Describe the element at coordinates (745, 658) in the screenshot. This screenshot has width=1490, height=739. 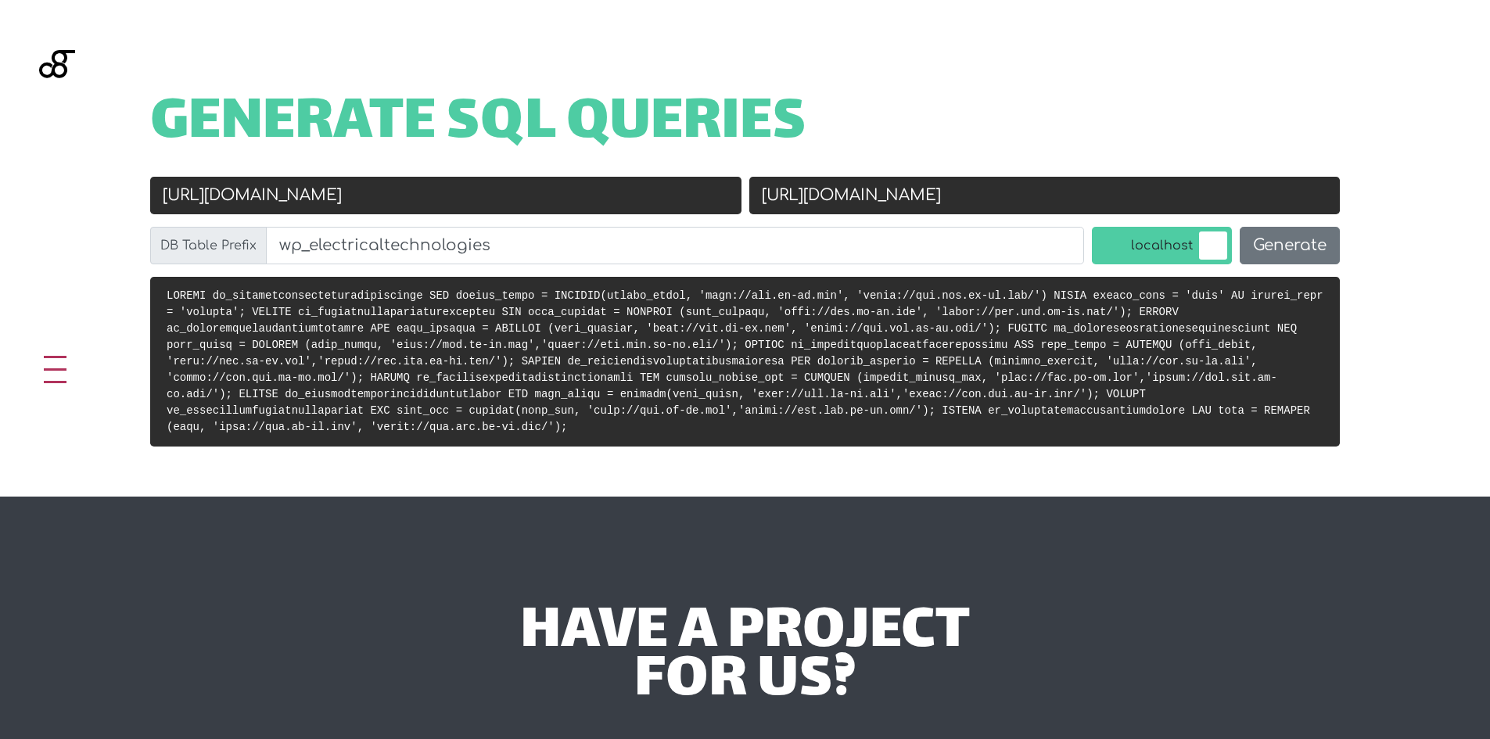
I see `div: have a project for us?` at that location.